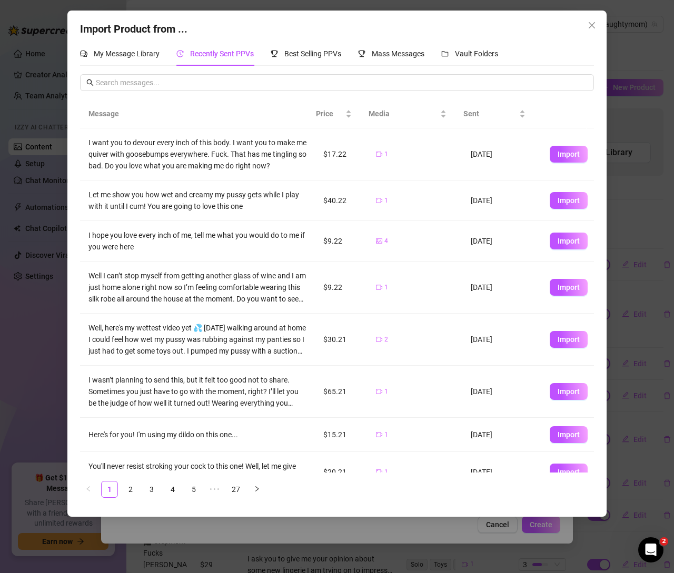  Describe the element at coordinates (163, 231) in the screenshot. I see `button: Report Bug 🐛` at that location.